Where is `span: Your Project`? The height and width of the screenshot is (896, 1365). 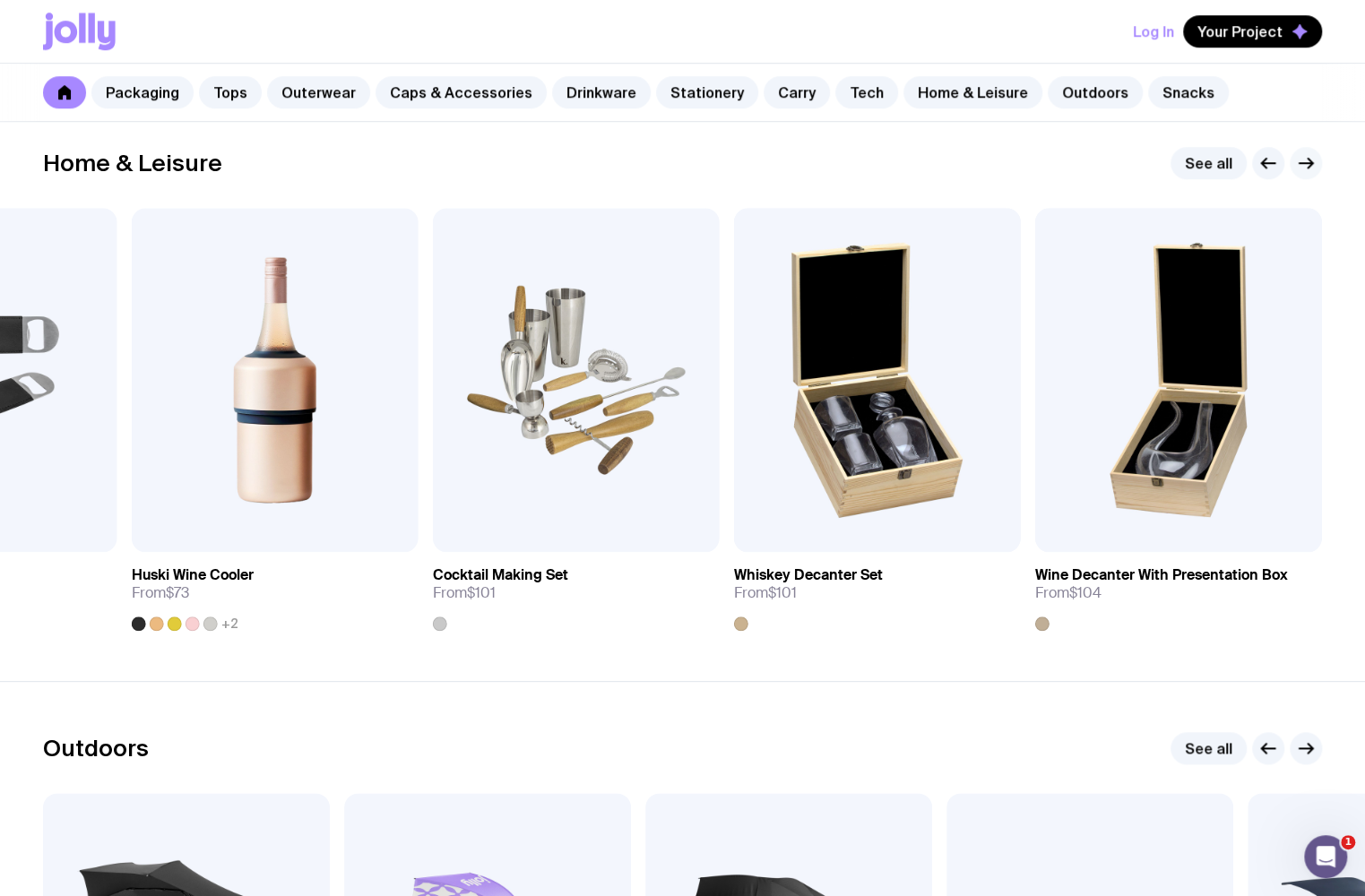 span: Your Project is located at coordinates (1239, 31).